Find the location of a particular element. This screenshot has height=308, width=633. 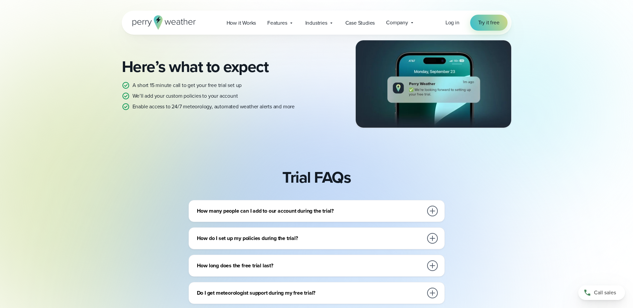

h3: How many people can I add to our account during the trial? is located at coordinates (310, 211).